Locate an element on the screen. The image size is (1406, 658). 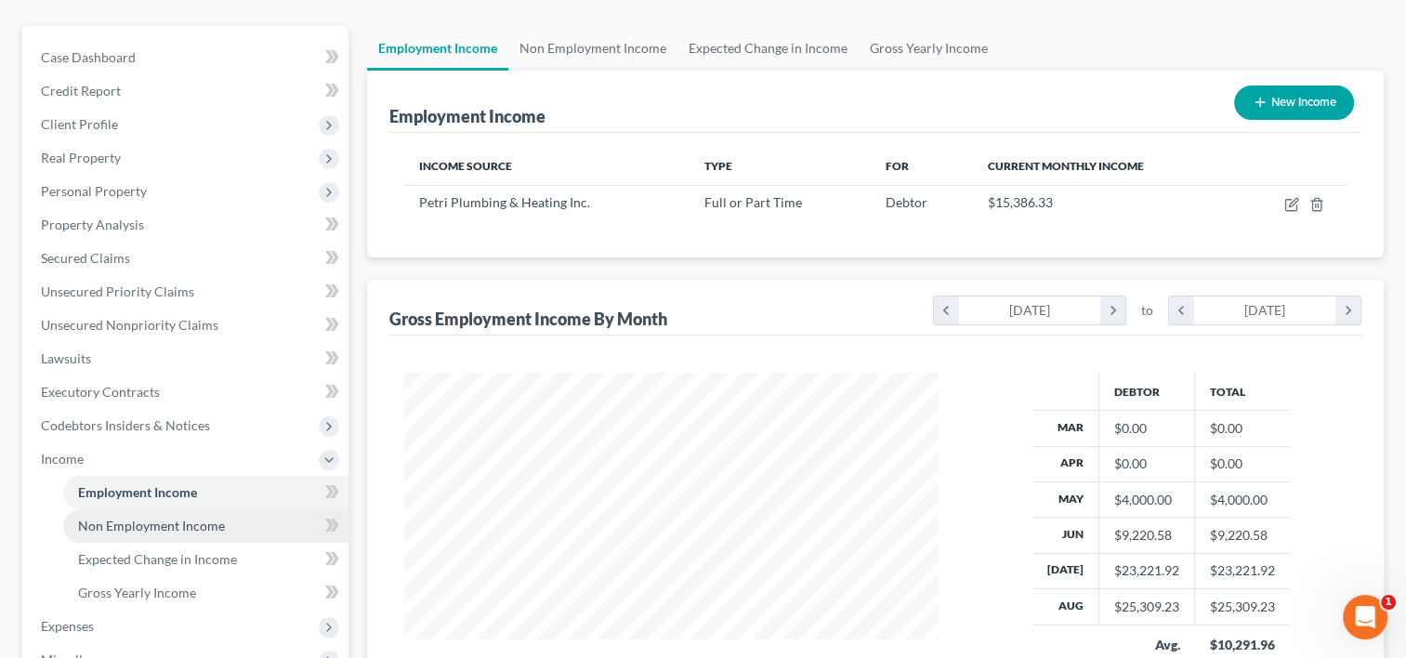
a: Unsecured Nonpriority Claims is located at coordinates (187, 325).